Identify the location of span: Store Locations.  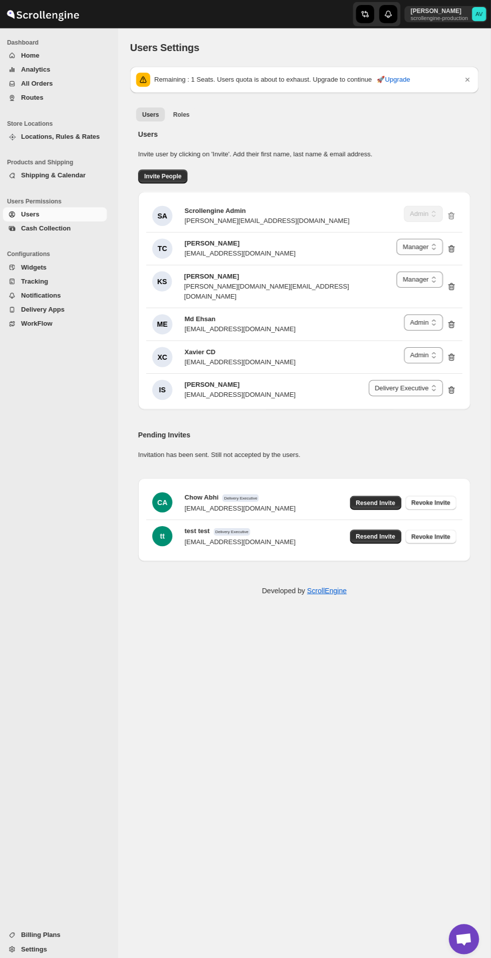
(62, 123).